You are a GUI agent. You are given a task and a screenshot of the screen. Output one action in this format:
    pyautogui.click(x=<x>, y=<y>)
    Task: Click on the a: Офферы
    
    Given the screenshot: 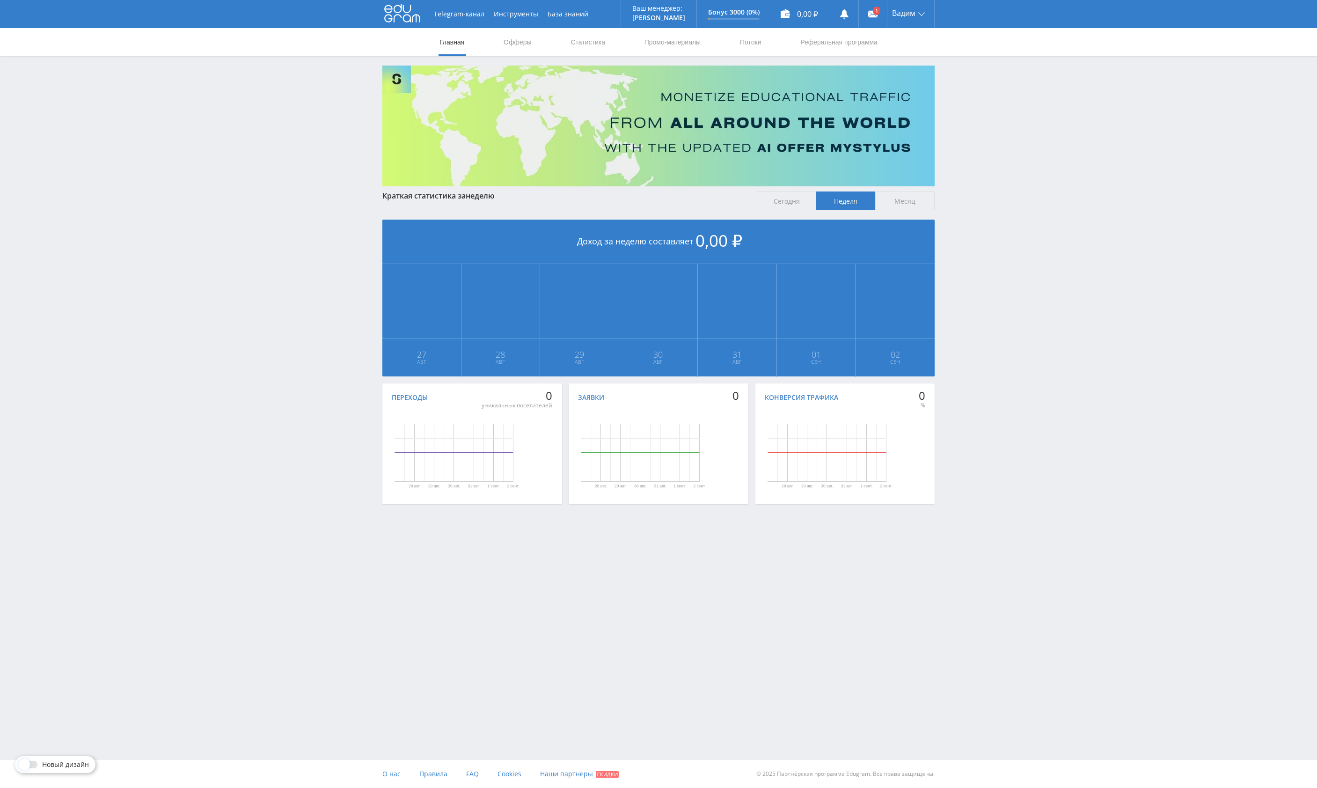 What is the action you would take?
    pyautogui.click(x=518, y=42)
    